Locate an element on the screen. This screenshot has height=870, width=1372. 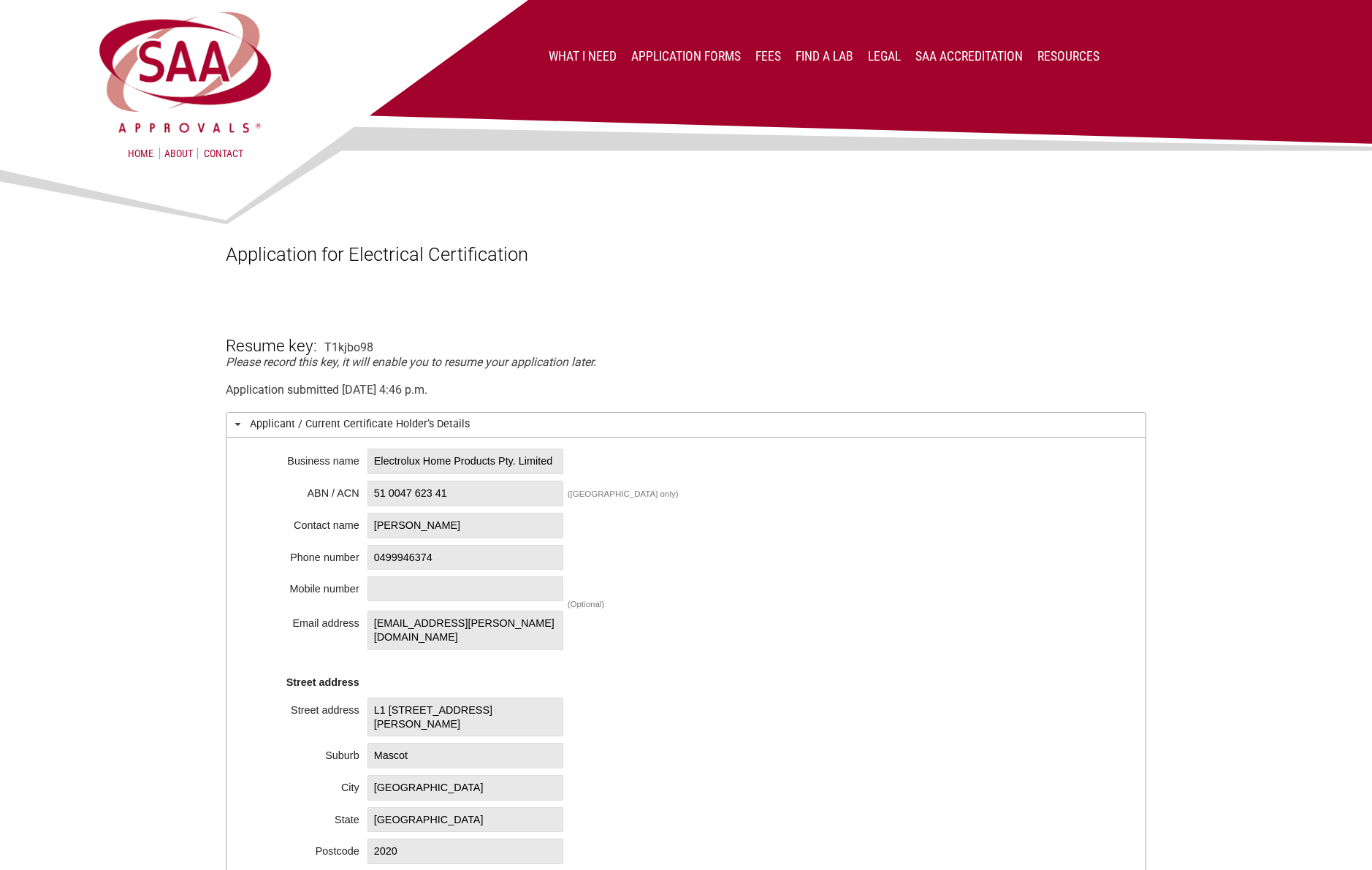
div: City is located at coordinates (305, 785).